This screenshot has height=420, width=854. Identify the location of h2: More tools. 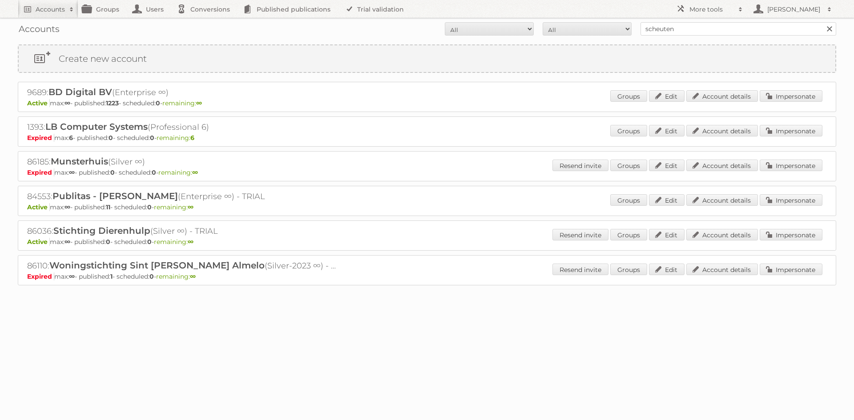
(712, 9).